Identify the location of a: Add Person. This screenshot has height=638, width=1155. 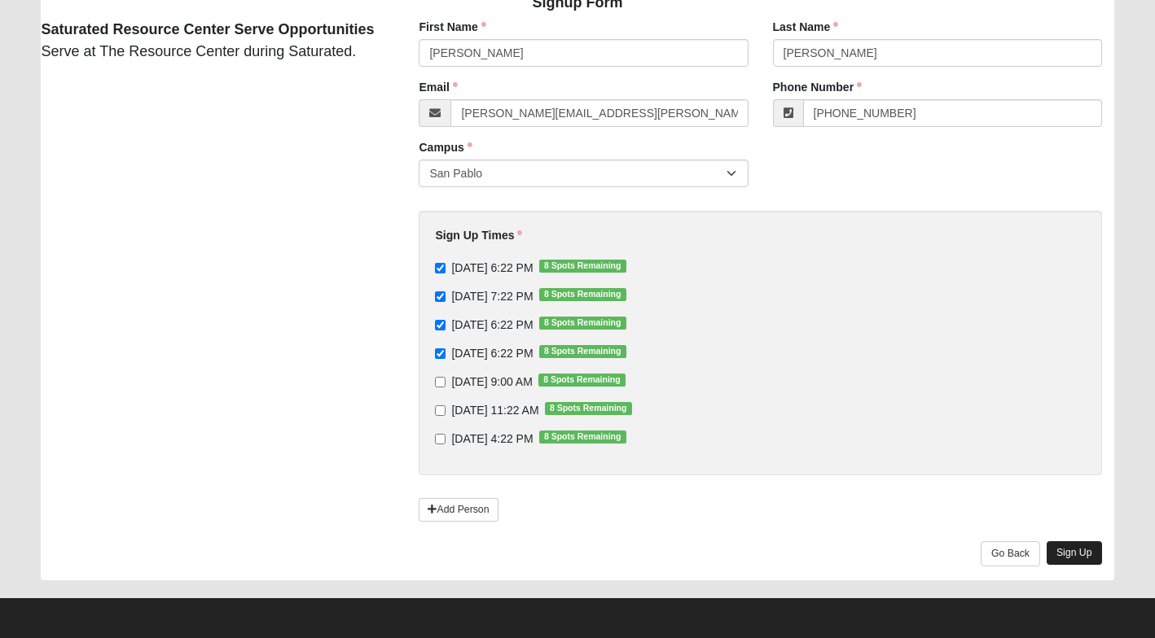
(458, 510).